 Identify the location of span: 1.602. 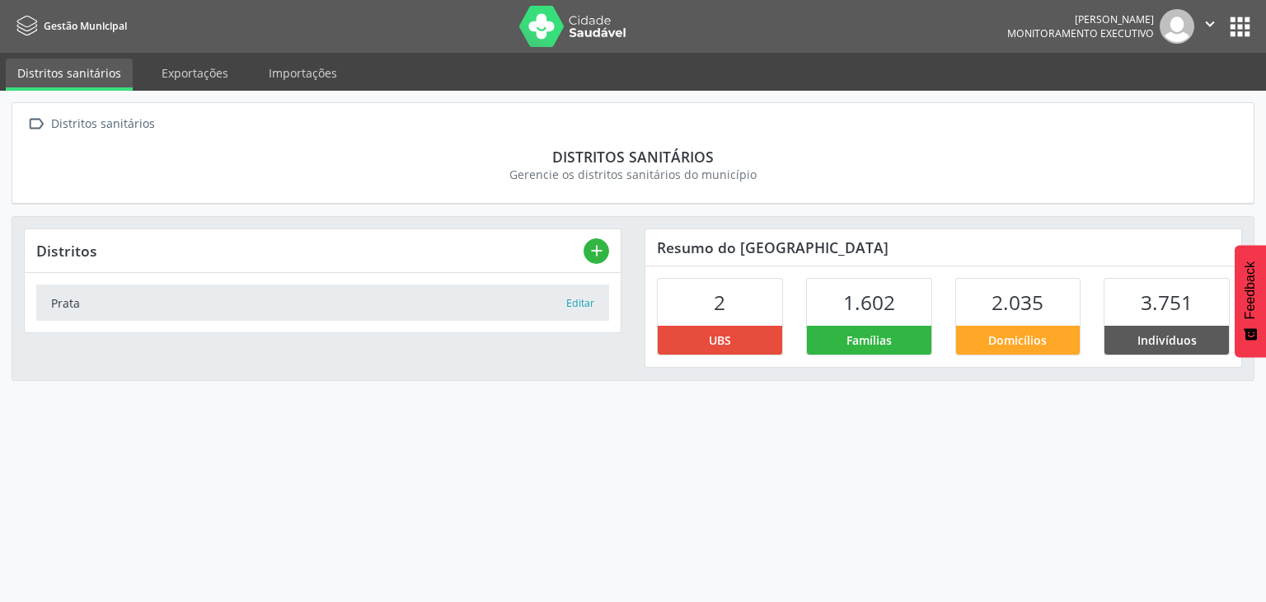
(869, 302).